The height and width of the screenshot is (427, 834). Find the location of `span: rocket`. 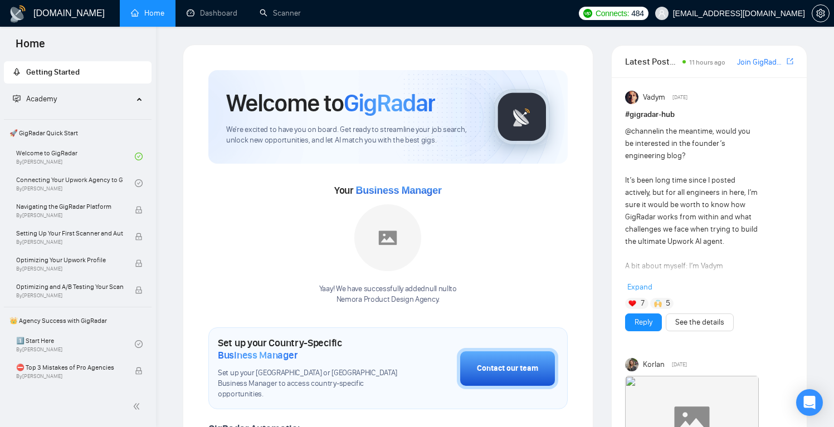

span: rocket is located at coordinates (17, 72).